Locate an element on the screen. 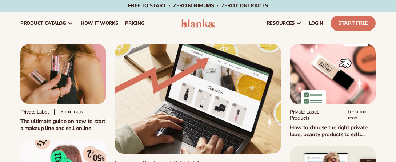 The width and height of the screenshot is (396, 162). a: resources is located at coordinates (285, 23).